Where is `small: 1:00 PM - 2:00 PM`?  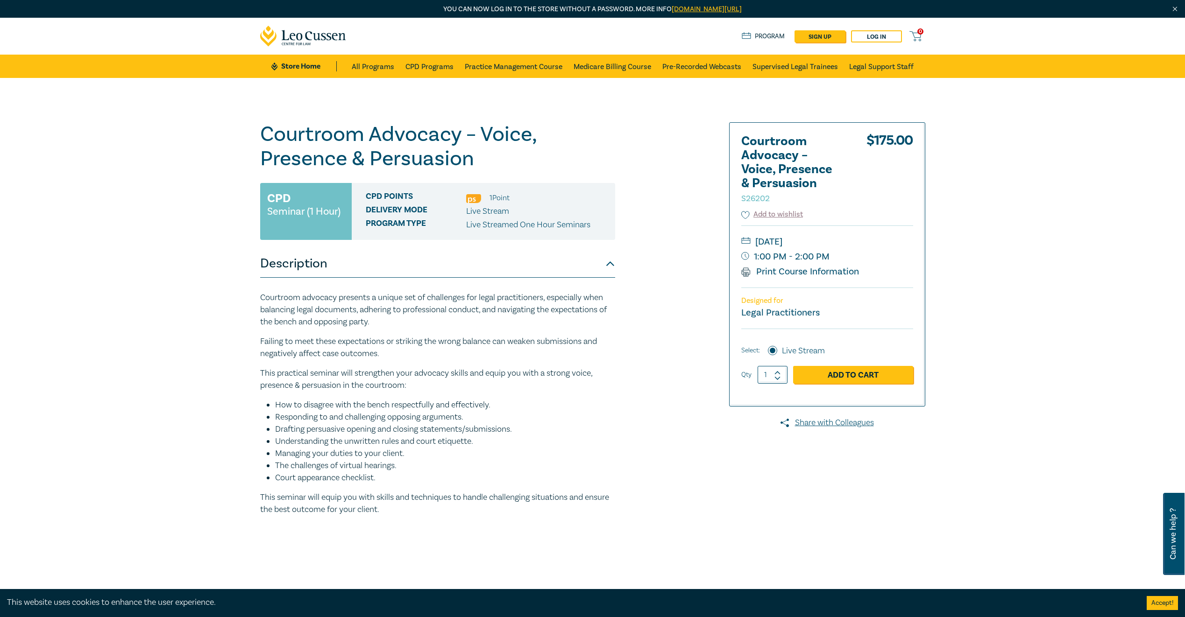
small: 1:00 PM - 2:00 PM is located at coordinates (827, 257).